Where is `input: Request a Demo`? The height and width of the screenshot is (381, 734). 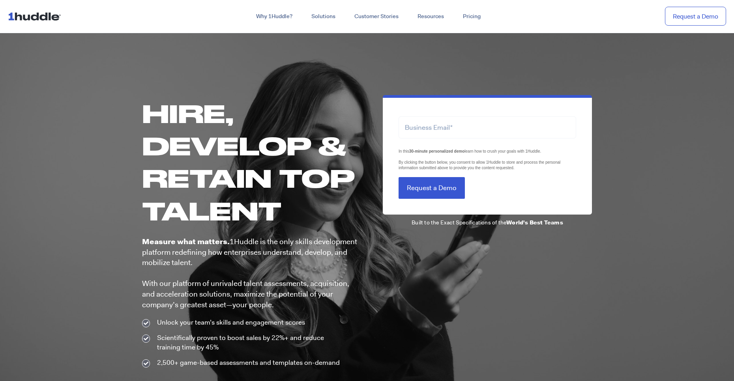 input: Request a Demo is located at coordinates (432, 188).